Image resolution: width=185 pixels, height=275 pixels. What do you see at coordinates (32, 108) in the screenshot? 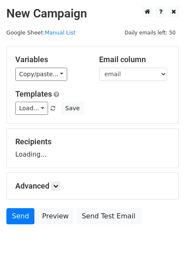
I see `a: Load...` at bounding box center [32, 108].